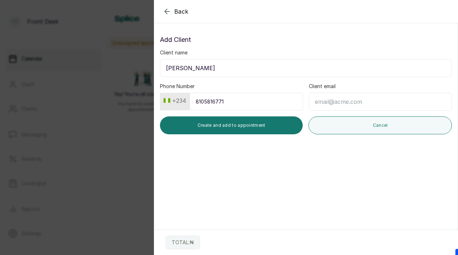 This screenshot has width=458, height=255. What do you see at coordinates (182, 11) in the screenshot?
I see `span: Back` at bounding box center [182, 11].